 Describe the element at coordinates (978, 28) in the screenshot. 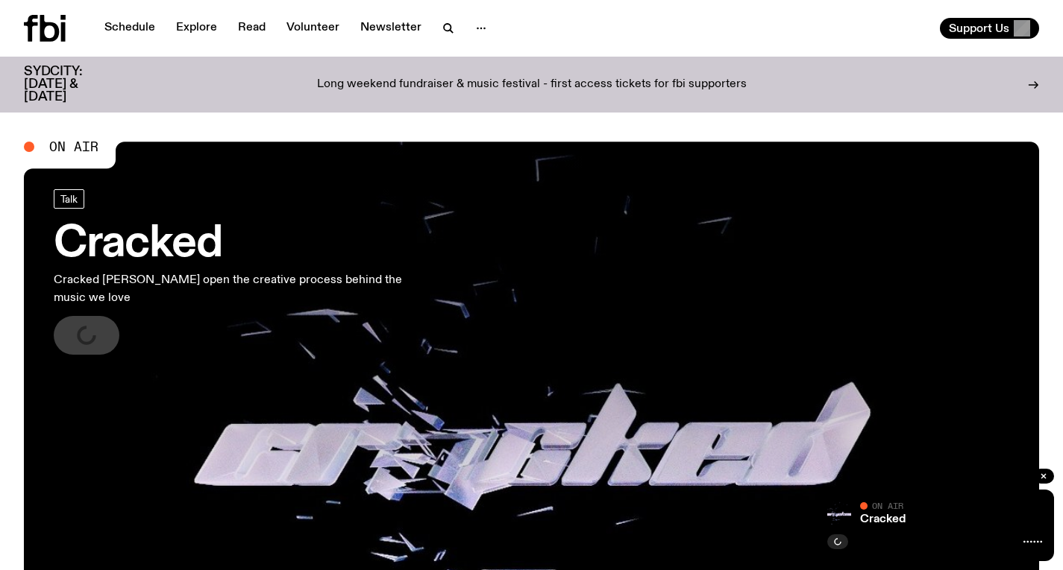

I see `span: Support Us` at that location.